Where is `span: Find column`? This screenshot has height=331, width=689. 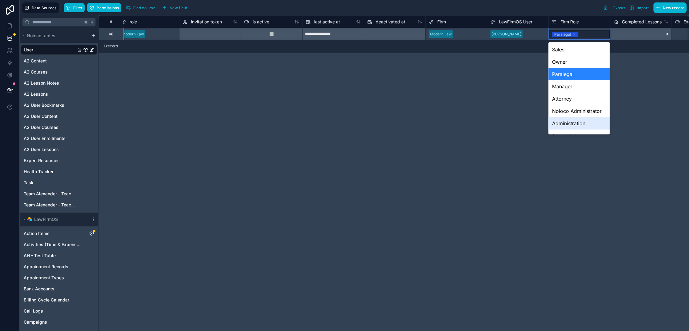
span: Find column is located at coordinates (144, 8).